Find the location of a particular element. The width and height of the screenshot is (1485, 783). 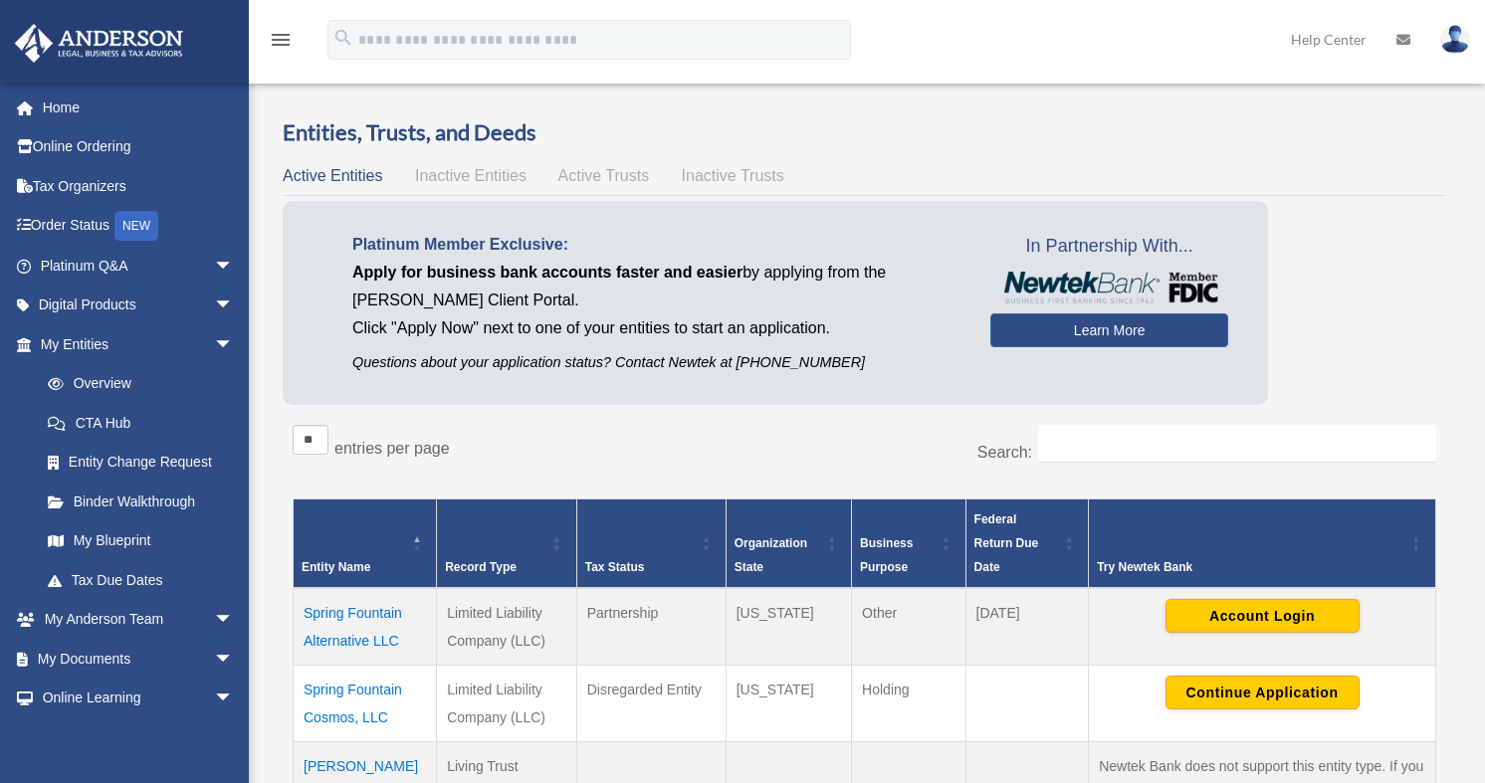

span: Record Type is located at coordinates (481, 567).